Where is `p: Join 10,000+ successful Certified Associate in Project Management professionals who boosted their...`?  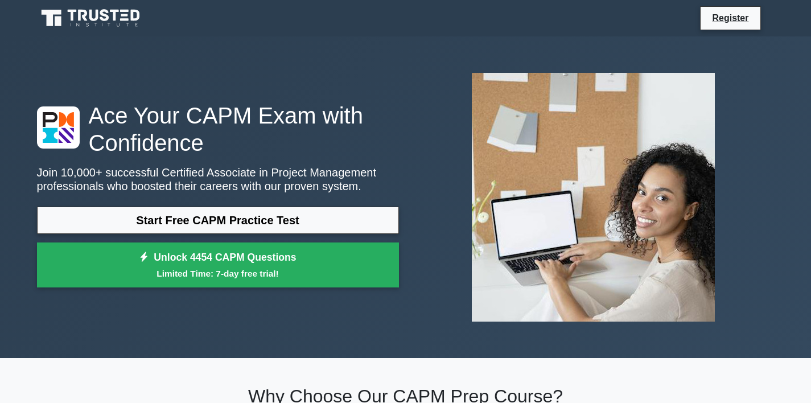
p: Join 10,000+ successful Certified Associate in Project Management professionals who boosted their... is located at coordinates (218, 179).